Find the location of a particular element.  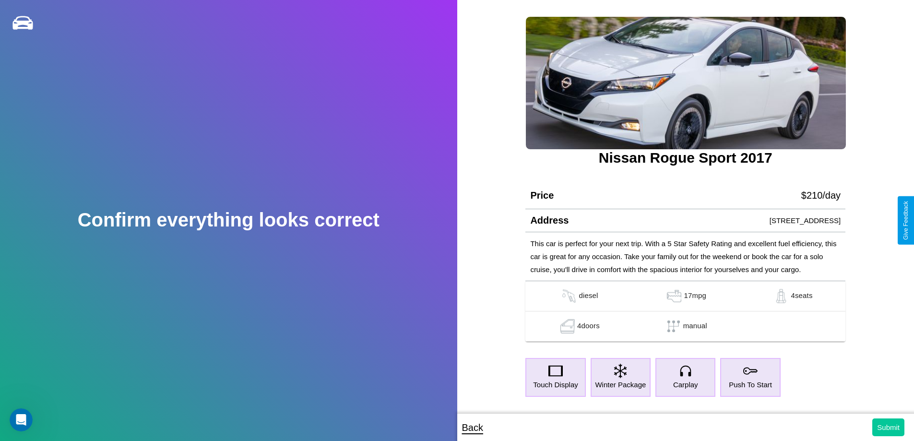

p: Touch Display is located at coordinates (555, 384).